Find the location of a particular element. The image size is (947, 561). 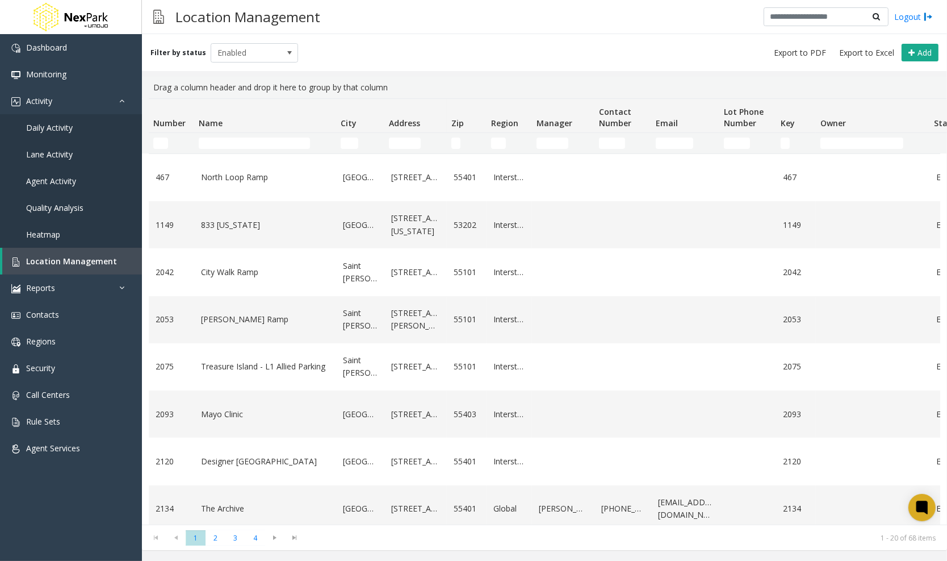

button: Export to PDF is located at coordinates (800, 53).